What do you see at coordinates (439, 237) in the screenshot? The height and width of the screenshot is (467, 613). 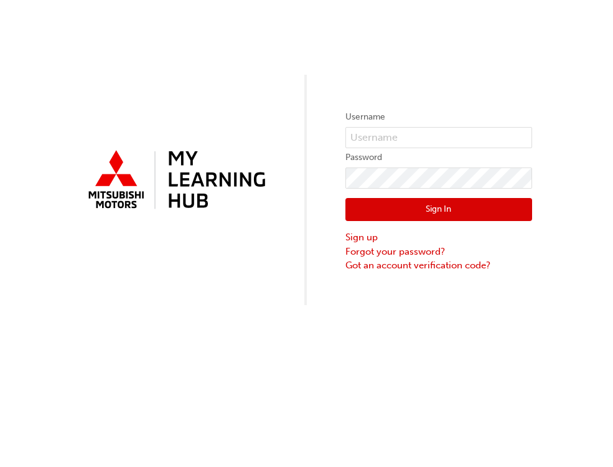 I see `a: Sign up` at bounding box center [439, 237].